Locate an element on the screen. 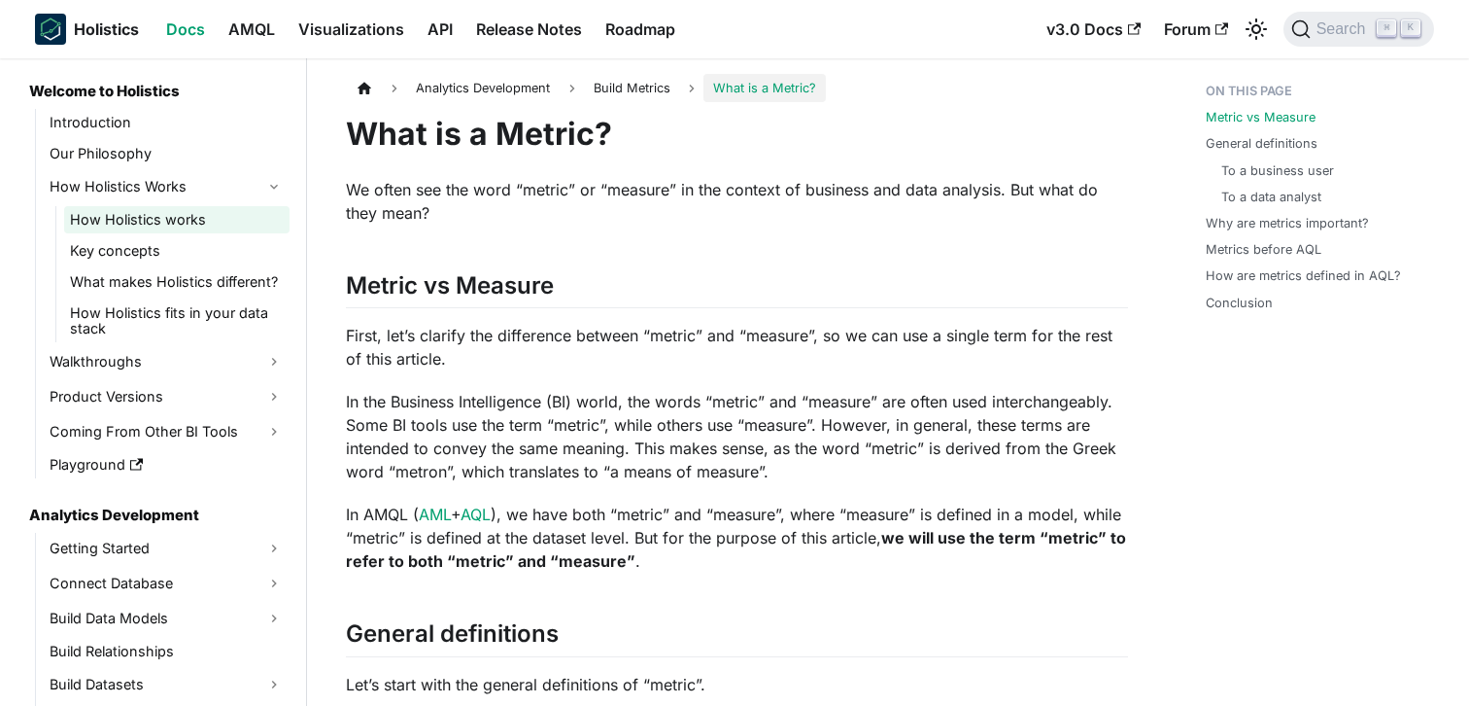 The width and height of the screenshot is (1469, 706). img: Holistics is located at coordinates (51, 29).